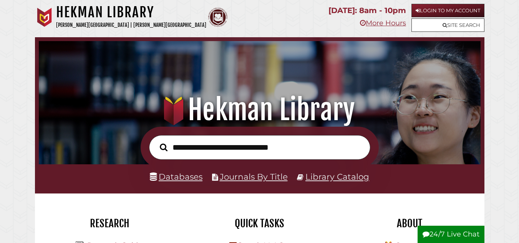 The width and height of the screenshot is (519, 243). What do you see at coordinates (383, 23) in the screenshot?
I see `a: More Hours` at bounding box center [383, 23].